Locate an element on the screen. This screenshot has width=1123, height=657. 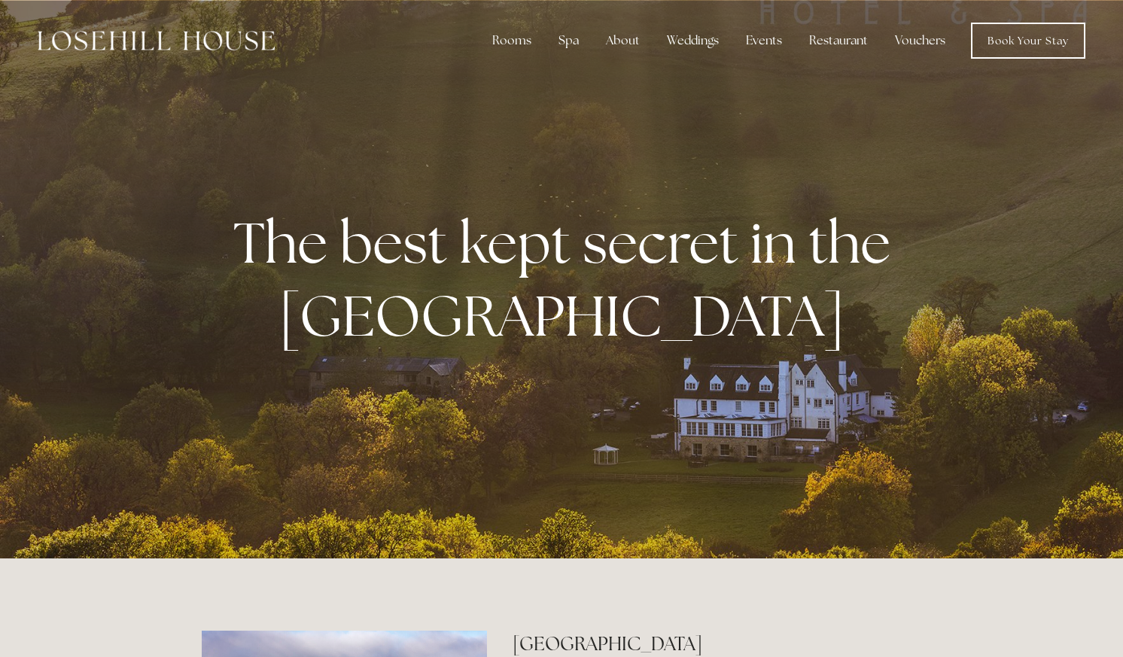
a: Book Your Stay is located at coordinates (1028, 41).